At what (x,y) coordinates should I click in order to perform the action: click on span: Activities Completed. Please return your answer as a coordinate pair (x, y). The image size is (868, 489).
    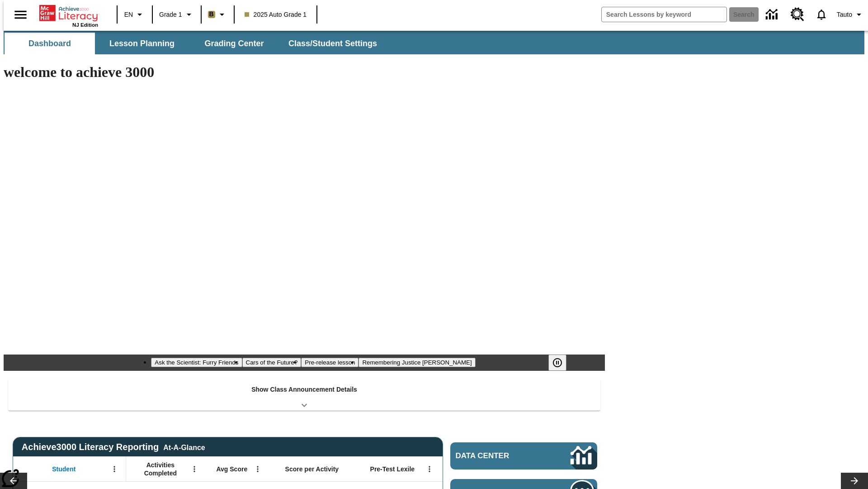
    Looking at the image, I should click on (161, 469).